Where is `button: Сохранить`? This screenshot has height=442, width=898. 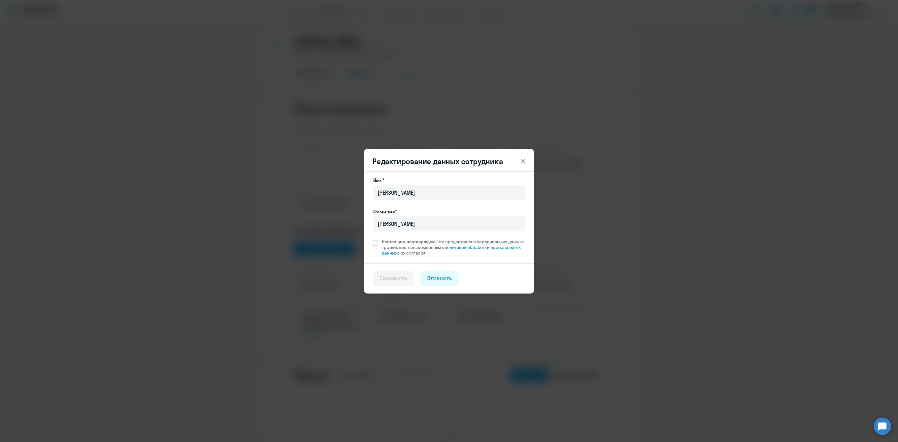 button: Сохранить is located at coordinates (393, 278).